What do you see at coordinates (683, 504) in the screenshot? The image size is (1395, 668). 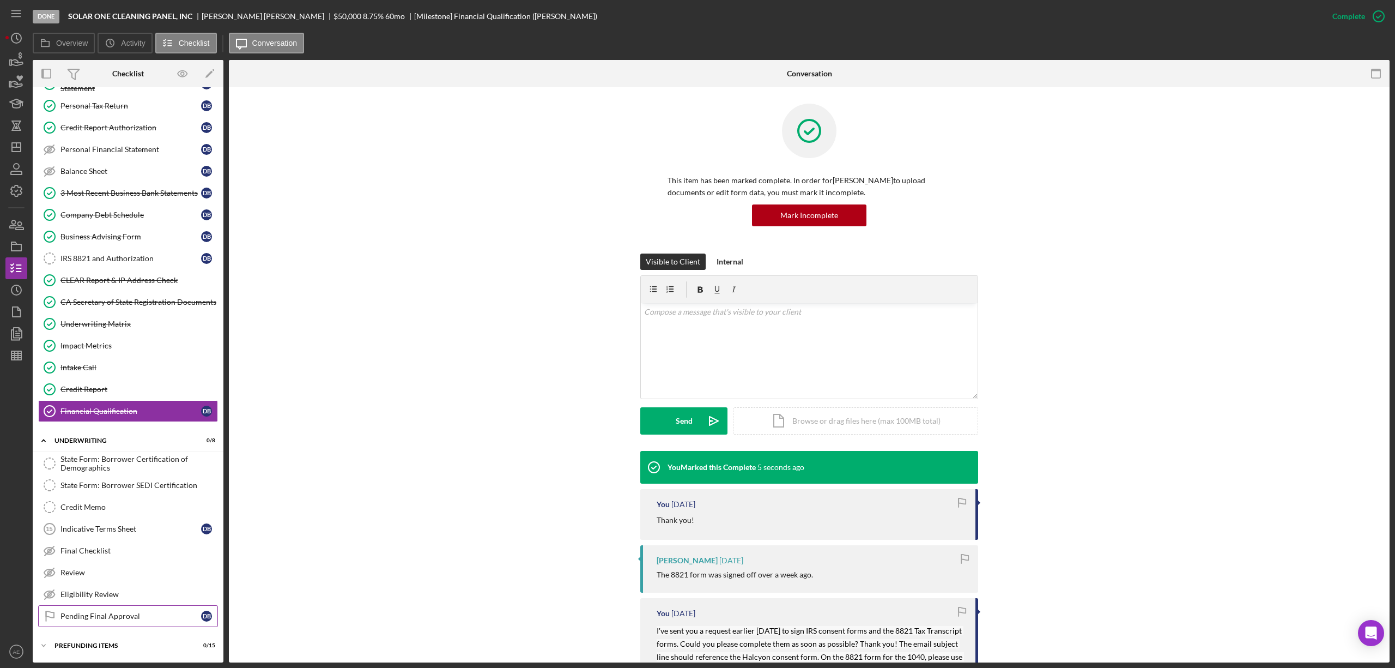 I see `time: 2025-09-23 20:26` at bounding box center [683, 504].